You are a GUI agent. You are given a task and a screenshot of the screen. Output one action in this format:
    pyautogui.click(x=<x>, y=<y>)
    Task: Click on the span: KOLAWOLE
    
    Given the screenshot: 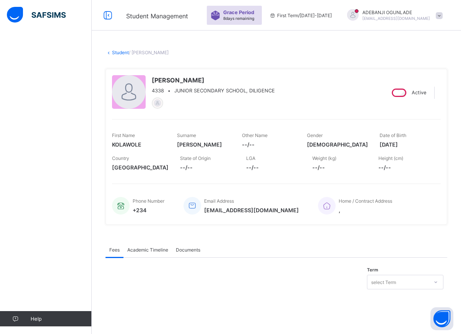 What is the action you would take?
    pyautogui.click(x=139, y=144)
    